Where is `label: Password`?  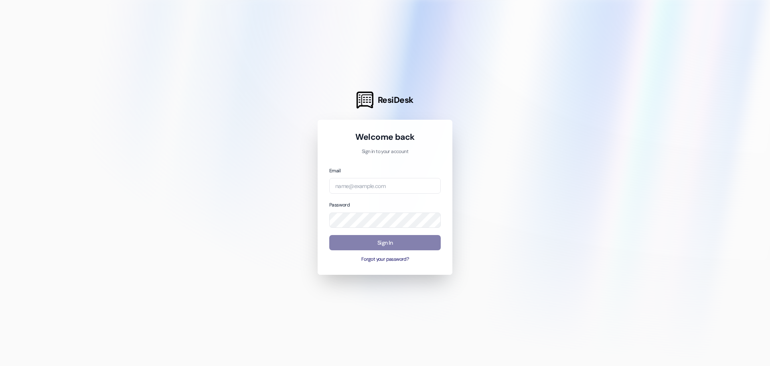
label: Password is located at coordinates (339, 205).